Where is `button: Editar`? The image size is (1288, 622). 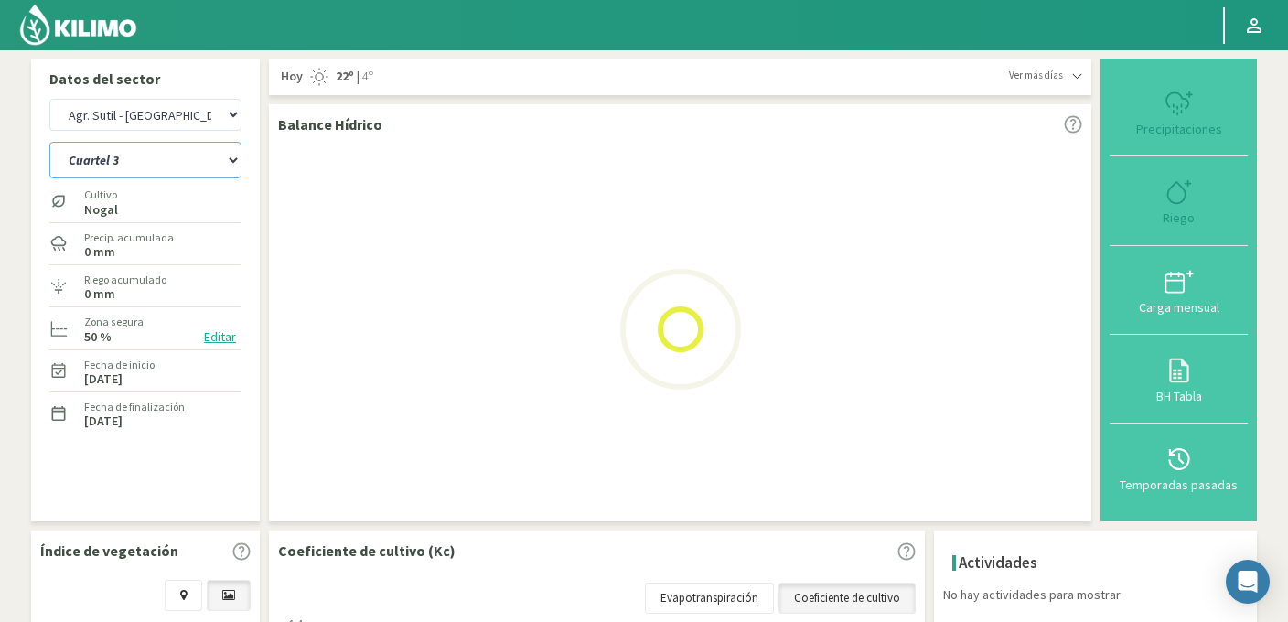
button: Editar is located at coordinates (219, 337).